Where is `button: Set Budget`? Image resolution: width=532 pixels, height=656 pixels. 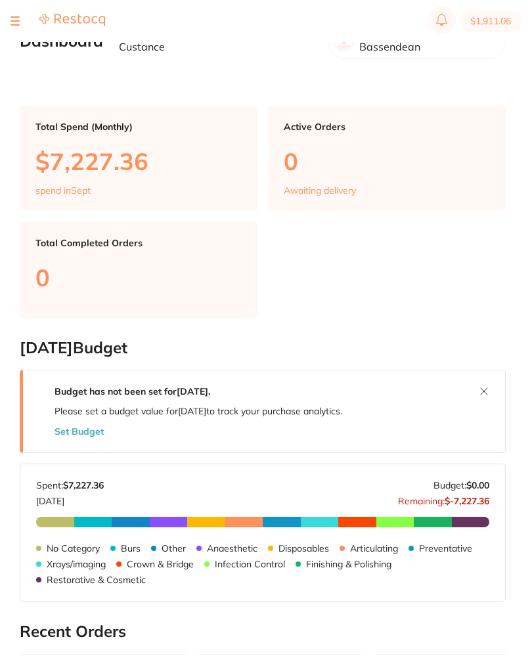 button: Set Budget is located at coordinates (79, 431).